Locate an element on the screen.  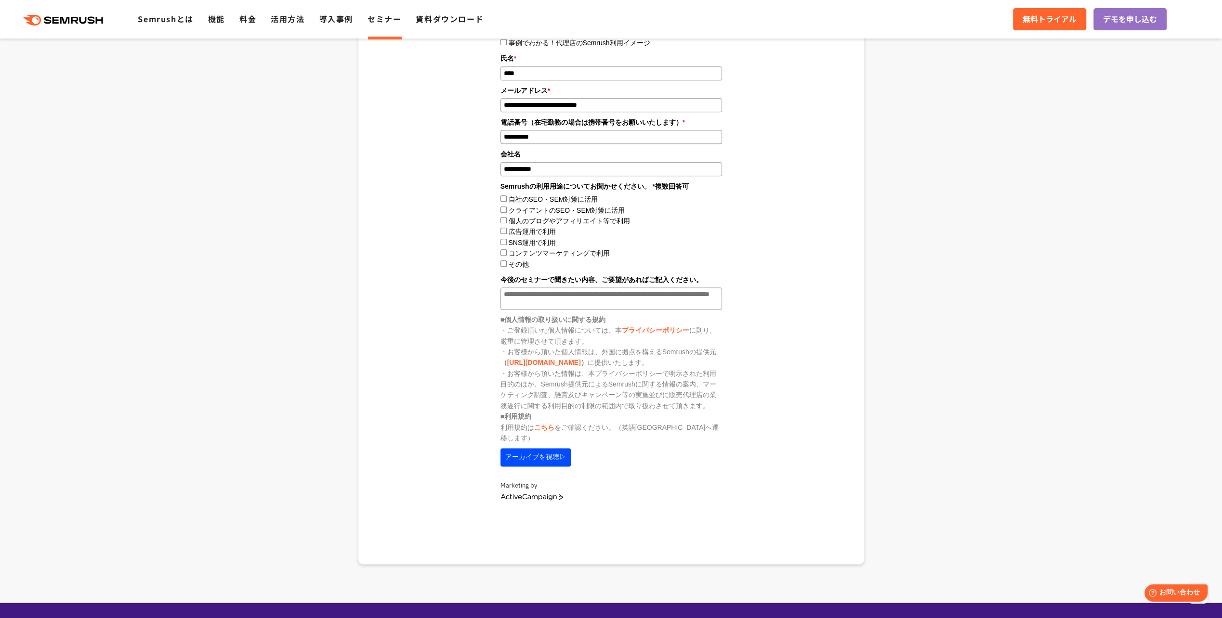
label: コンテンツマーケティングで利用 is located at coordinates (559, 253).